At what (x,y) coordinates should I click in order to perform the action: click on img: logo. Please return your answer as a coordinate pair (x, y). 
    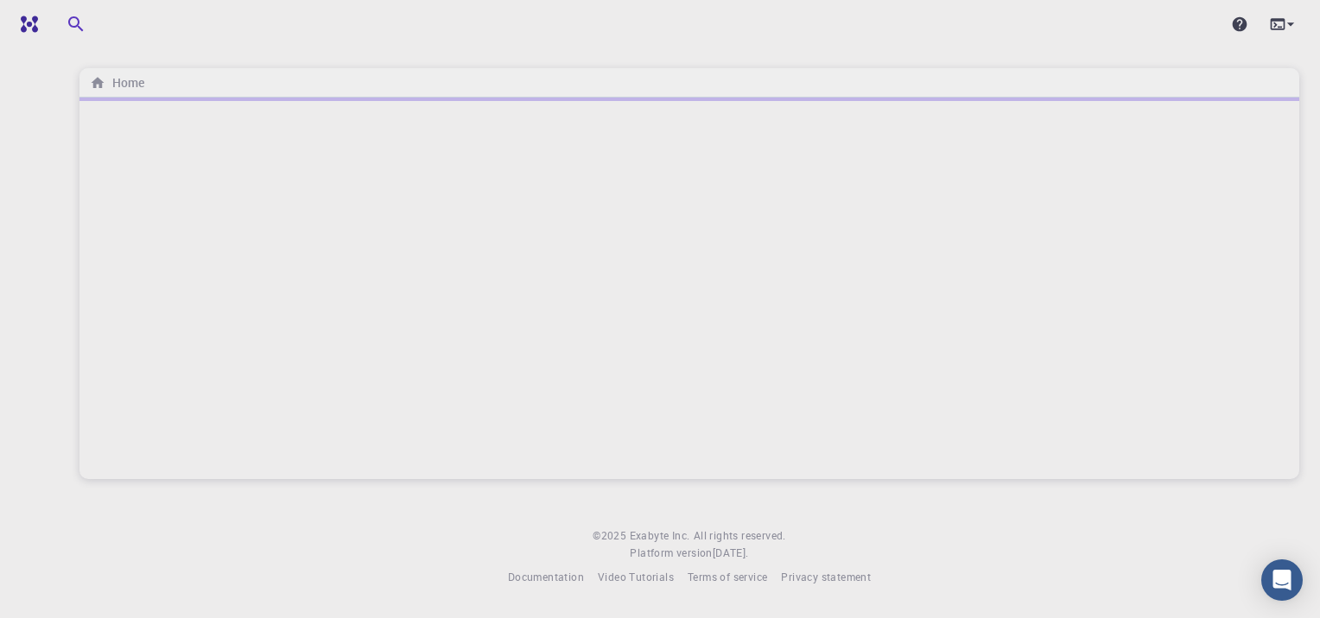
    Looking at the image, I should click on (26, 24).